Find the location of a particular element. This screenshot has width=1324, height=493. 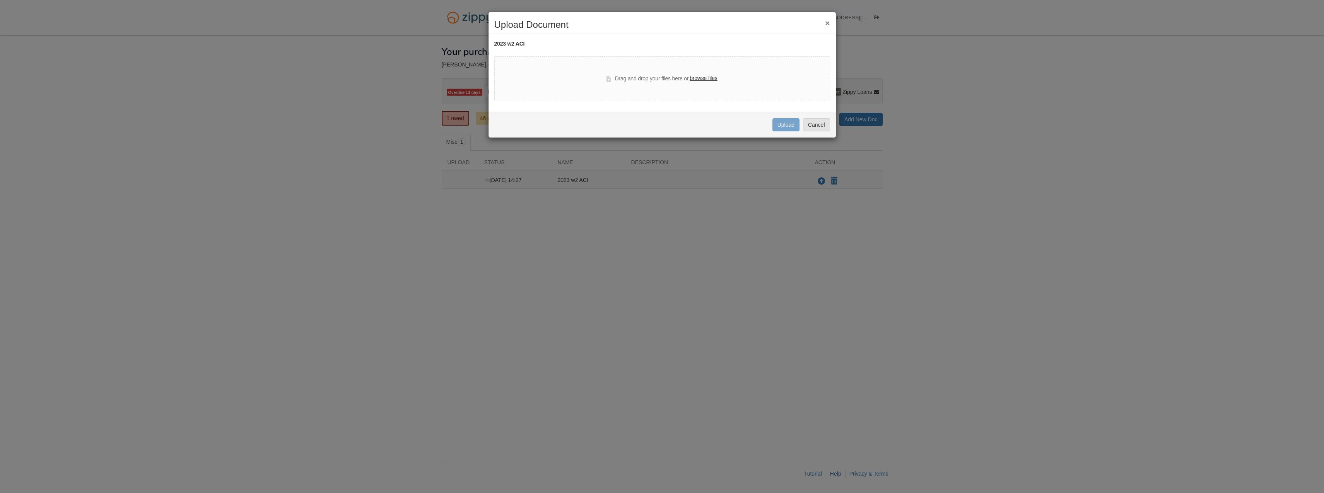

button: Upload is located at coordinates (786, 125).